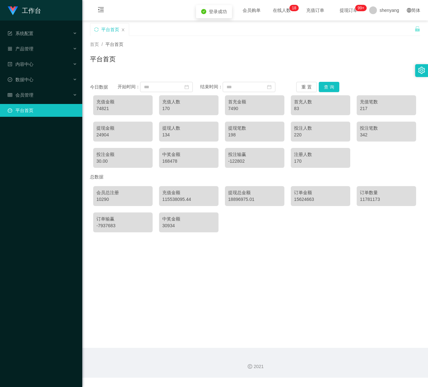 The image size is (428, 387). Describe the element at coordinates (386, 135) in the screenshot. I see `div: 342` at that location.